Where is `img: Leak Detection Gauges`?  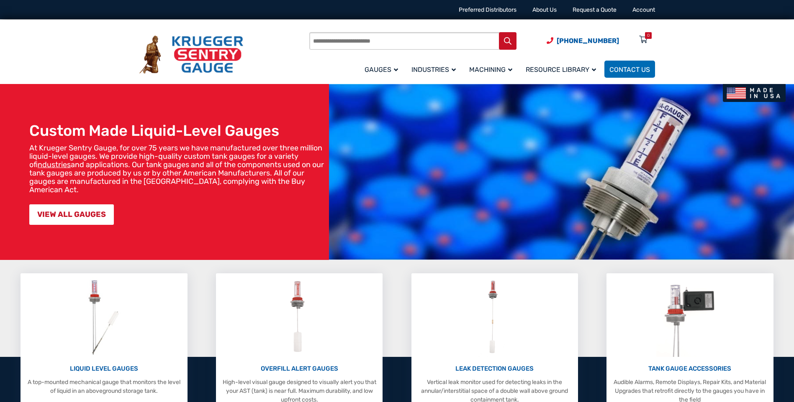 img: Leak Detection Gauges is located at coordinates (494, 318).